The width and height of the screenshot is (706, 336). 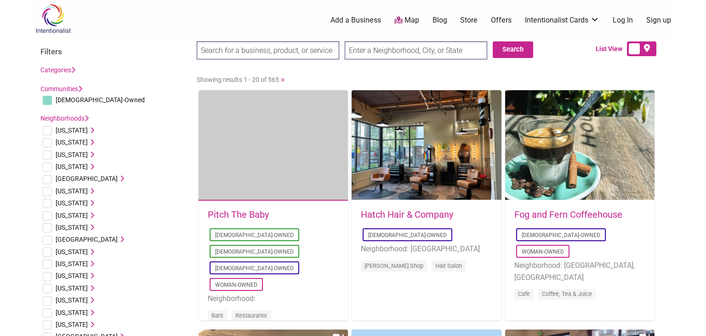 I want to click on h3: Filters, so click(x=114, y=52).